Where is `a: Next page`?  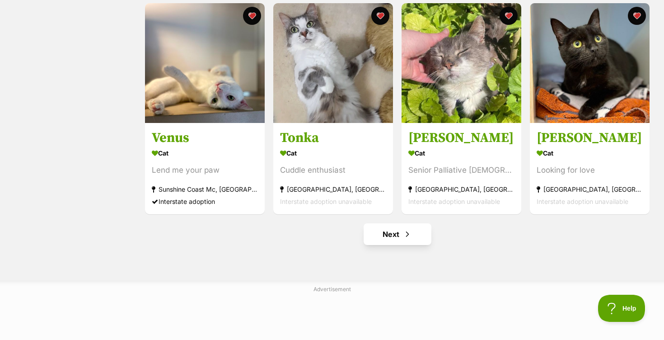
a: Next page is located at coordinates (397, 234).